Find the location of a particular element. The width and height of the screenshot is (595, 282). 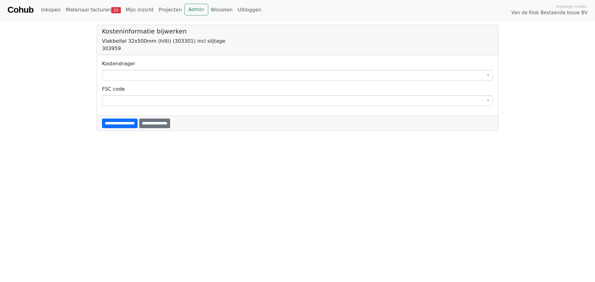

div: Vlakbeitel 32x500mm (hilti) (303301) incl slijtage is located at coordinates (297, 41).